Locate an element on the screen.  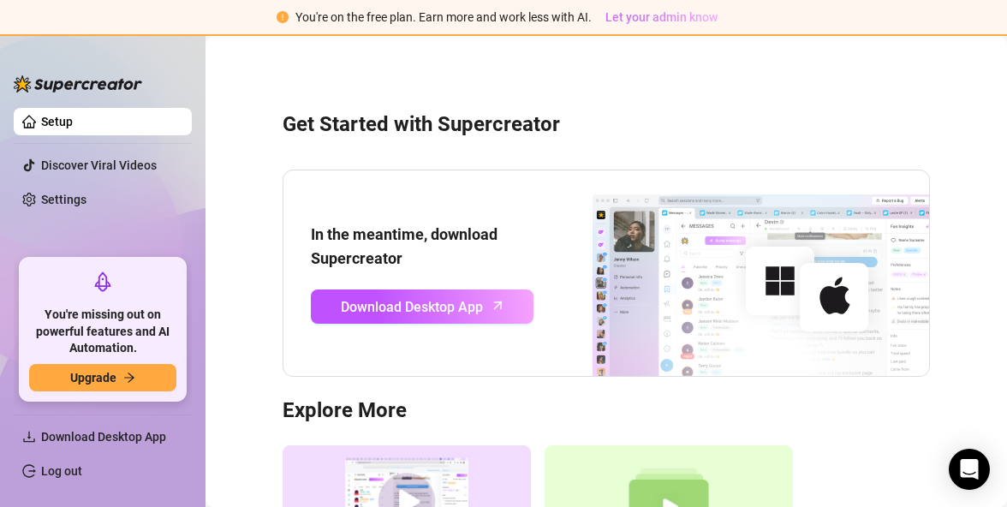
span: rocket is located at coordinates (103, 282).